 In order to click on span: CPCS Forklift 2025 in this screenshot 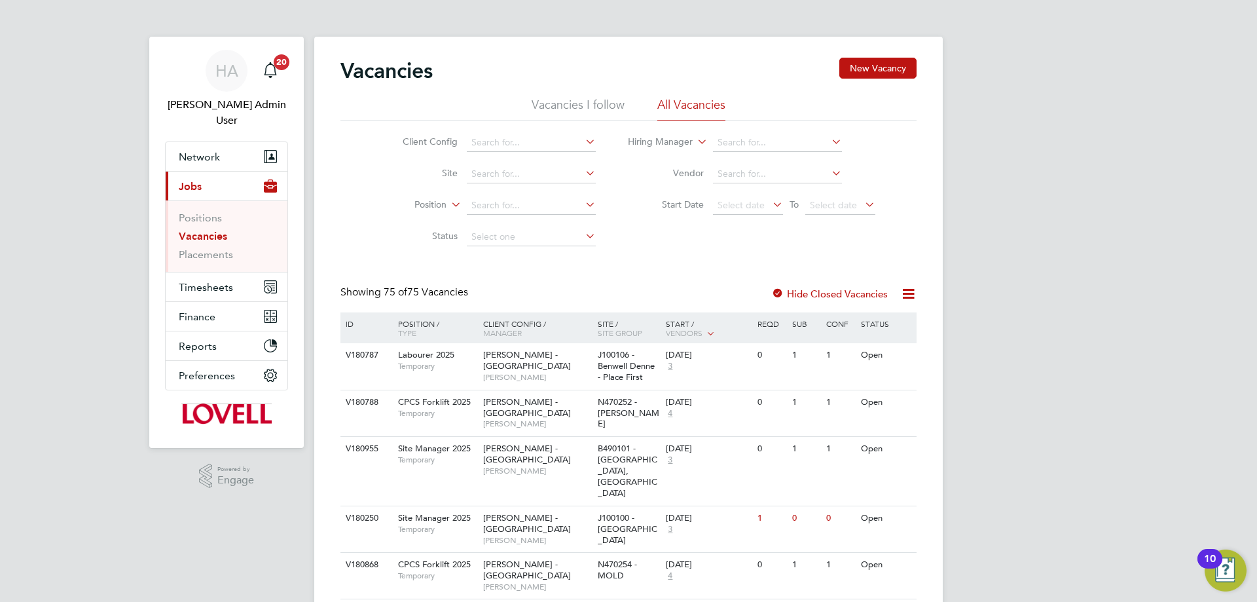, I will do `click(434, 401)`.